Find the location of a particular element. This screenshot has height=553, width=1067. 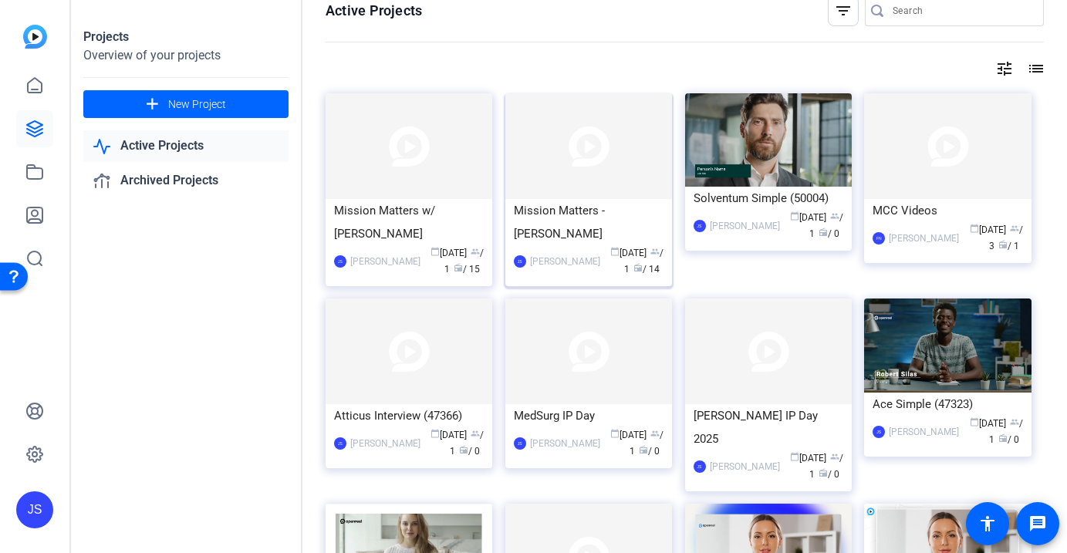

mat-icon: tune is located at coordinates (1005, 69).